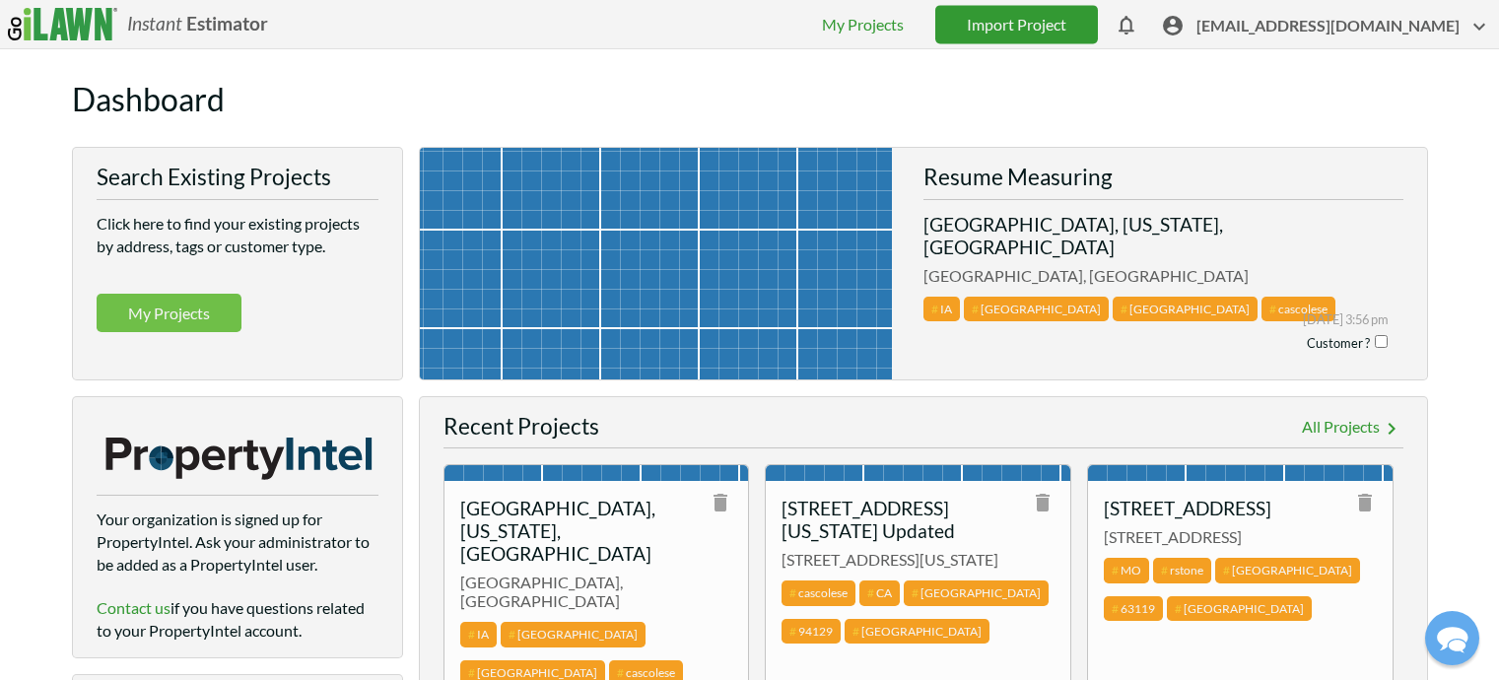 The image size is (1499, 680). I want to click on img: logo_property_intel-2.svg, so click(238, 462).